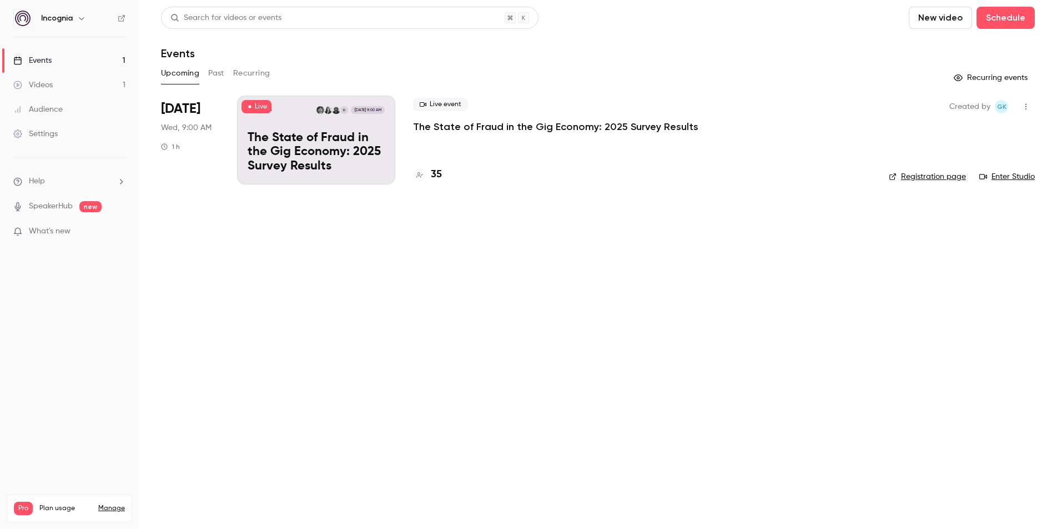  Describe the element at coordinates (251, 73) in the screenshot. I see `button: Recurring` at that location.